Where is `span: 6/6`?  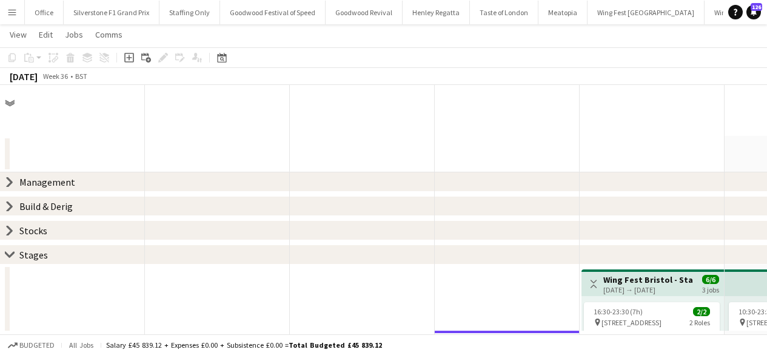
span: 6/6 is located at coordinates (710, 279).